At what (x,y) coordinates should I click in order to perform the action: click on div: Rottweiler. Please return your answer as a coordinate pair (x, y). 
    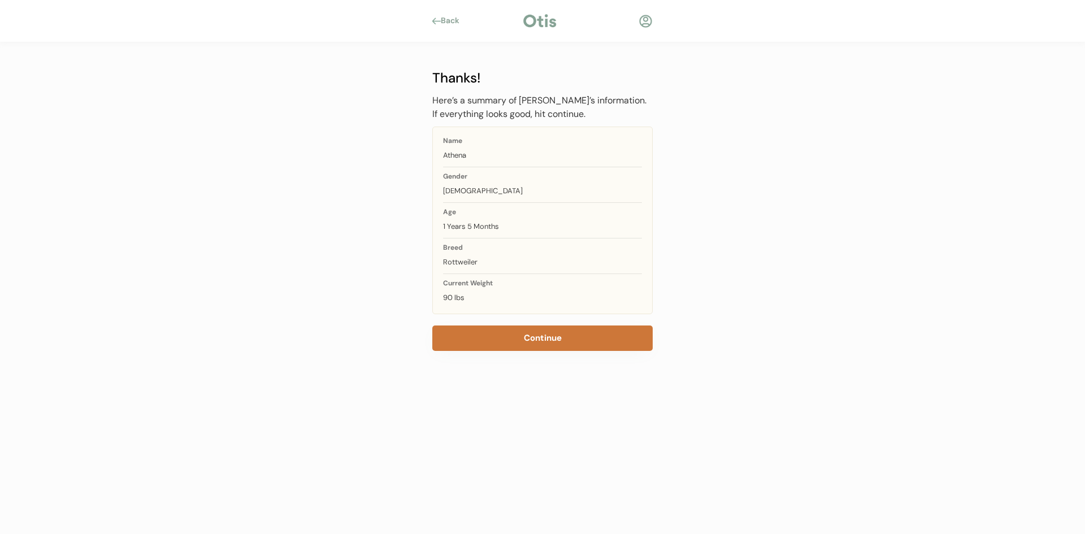
    Looking at the image, I should click on (543, 262).